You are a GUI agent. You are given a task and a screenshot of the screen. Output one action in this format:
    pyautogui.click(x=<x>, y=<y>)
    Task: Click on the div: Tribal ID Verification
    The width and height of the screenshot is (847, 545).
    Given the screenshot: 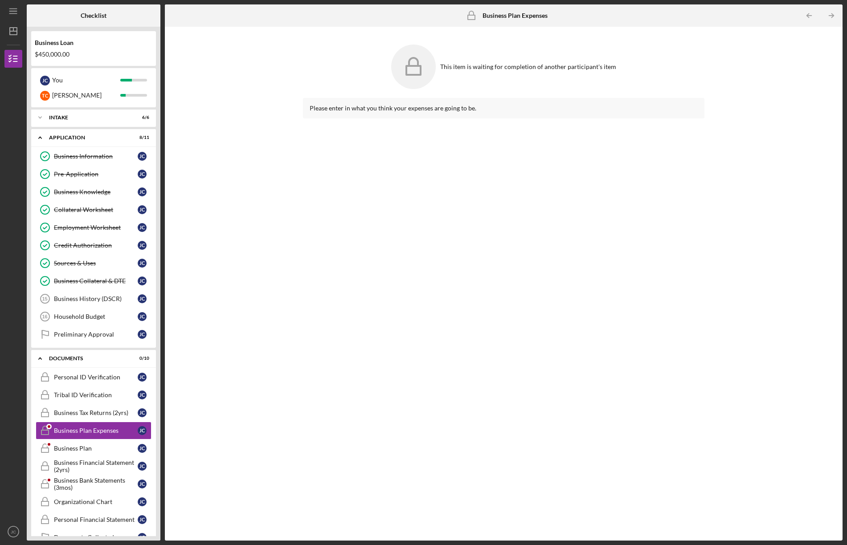 What is the action you would take?
    pyautogui.click(x=96, y=395)
    